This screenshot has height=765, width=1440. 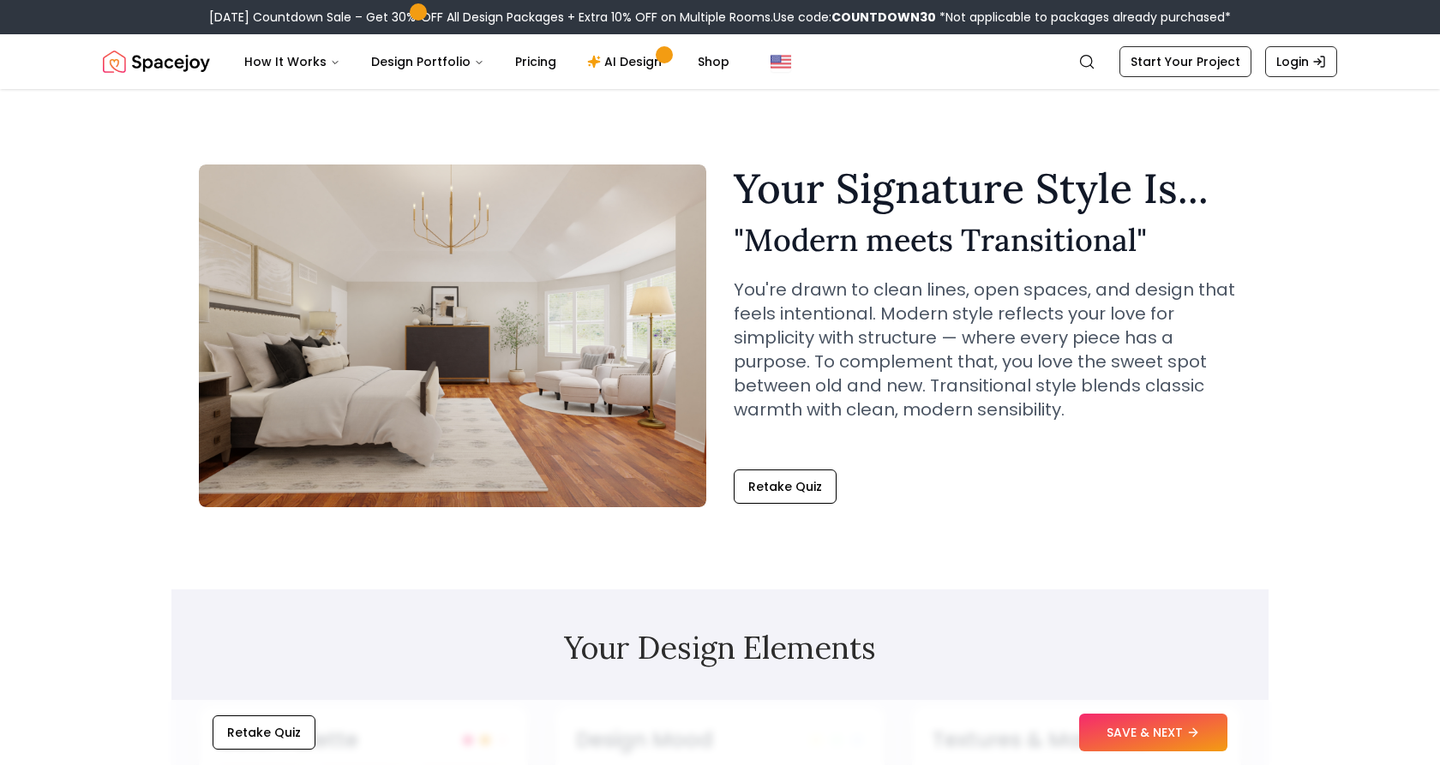 What do you see at coordinates (536, 62) in the screenshot?
I see `a: Pricing` at bounding box center [536, 62].